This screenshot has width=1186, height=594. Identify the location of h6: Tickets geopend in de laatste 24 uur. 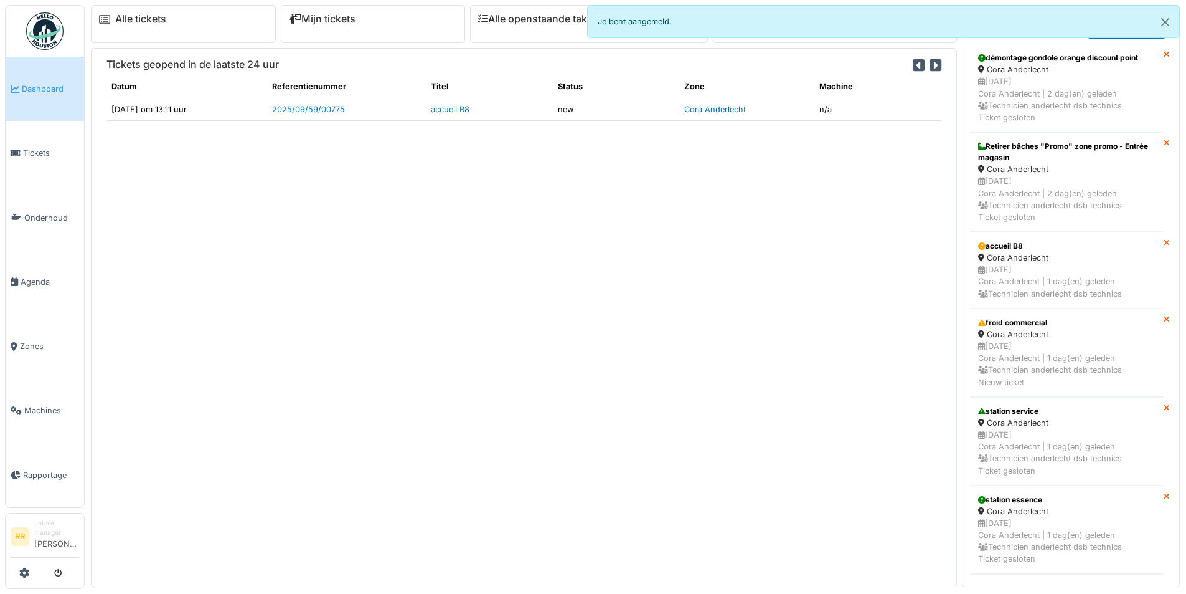
(192, 64).